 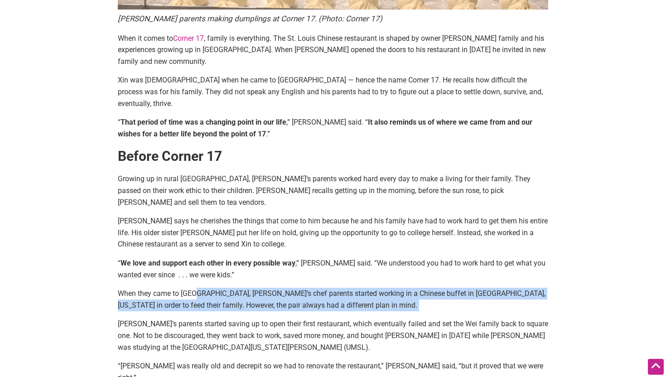 What do you see at coordinates (188, 38) in the screenshot?
I see `a: Corner 17` at bounding box center [188, 38].